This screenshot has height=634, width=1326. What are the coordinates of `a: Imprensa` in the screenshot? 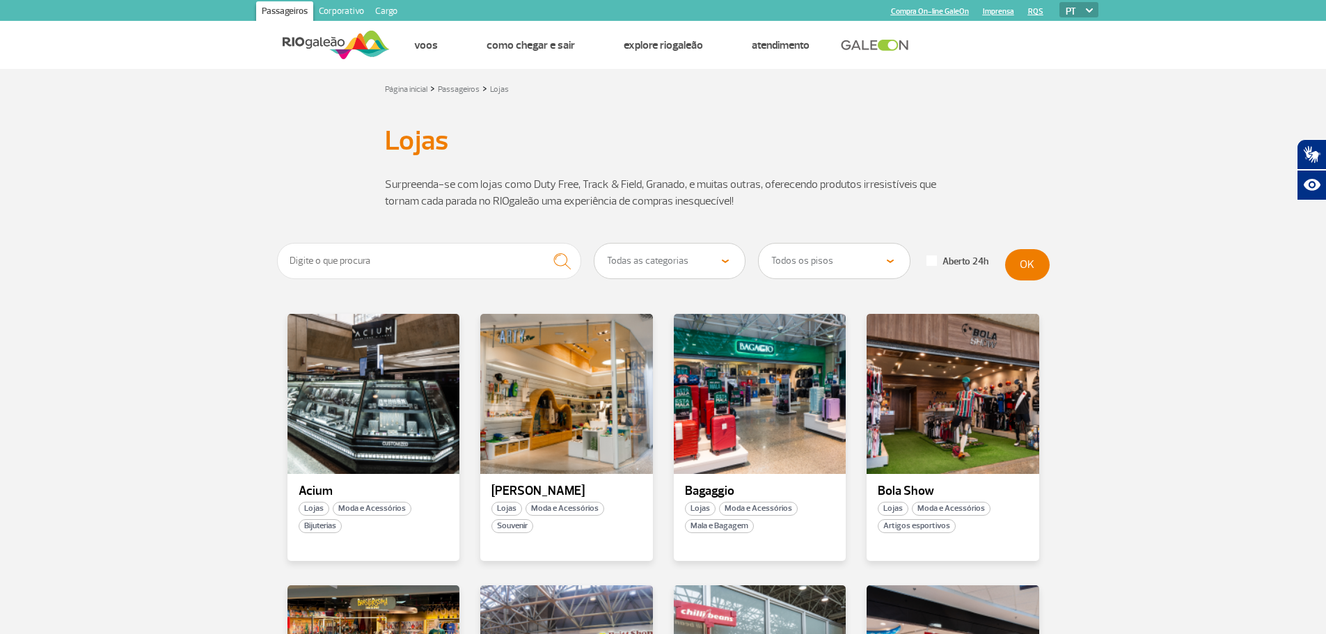 It's located at (998, 11).